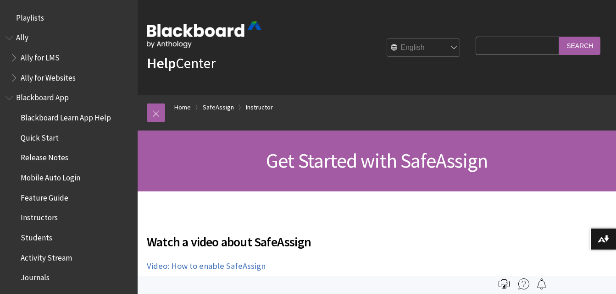 The image size is (616, 294). What do you see at coordinates (424, 48) in the screenshot?
I see `select: Site Language Selector` at bounding box center [424, 48].